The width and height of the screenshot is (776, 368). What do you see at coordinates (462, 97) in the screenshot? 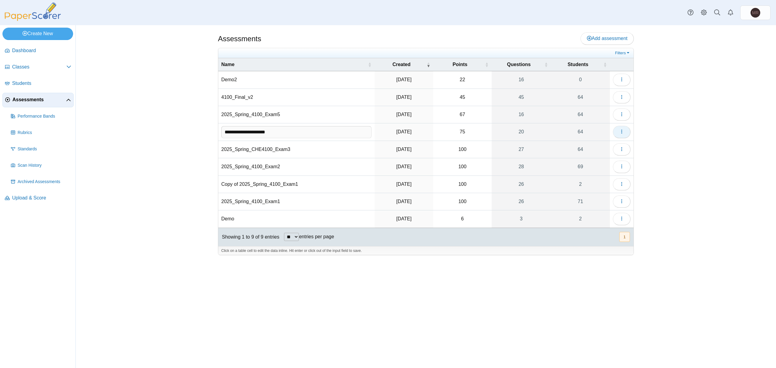
I see `td: 45` at bounding box center [462, 97].